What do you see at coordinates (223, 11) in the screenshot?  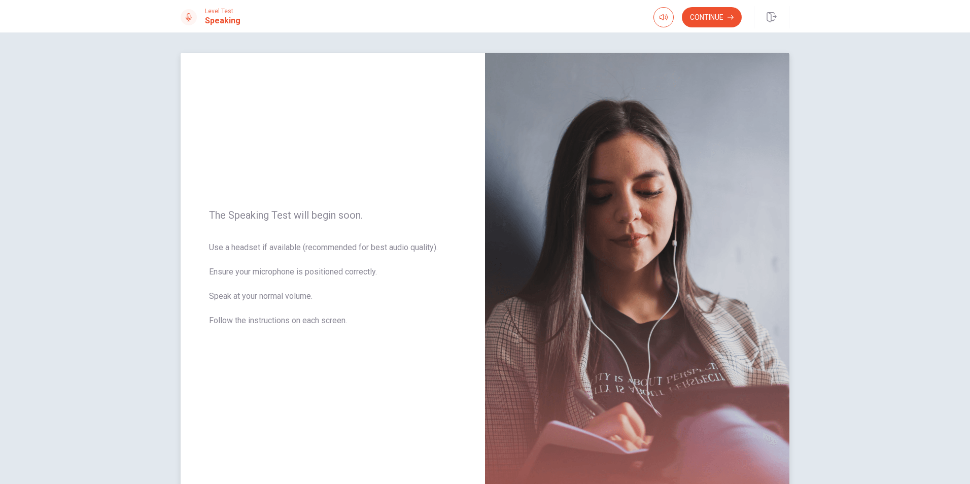 I see `span: Level Test` at bounding box center [223, 11].